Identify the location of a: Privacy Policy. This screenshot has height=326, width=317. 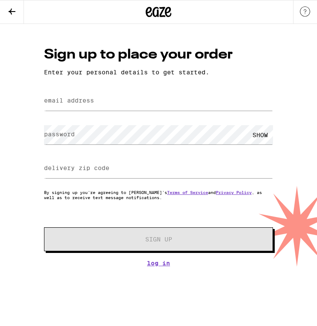
(233, 192).